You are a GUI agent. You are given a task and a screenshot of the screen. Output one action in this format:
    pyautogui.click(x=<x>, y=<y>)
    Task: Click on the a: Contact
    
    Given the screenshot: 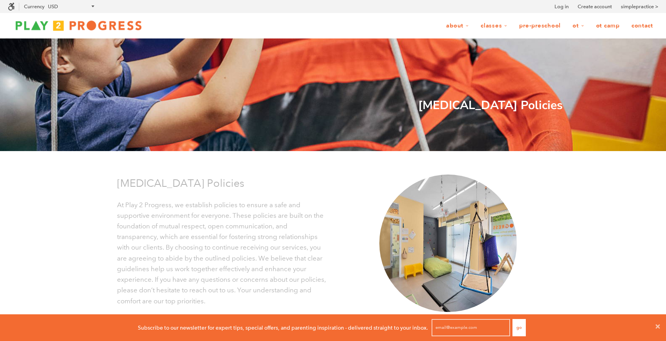 What is the action you would take?
    pyautogui.click(x=642, y=26)
    